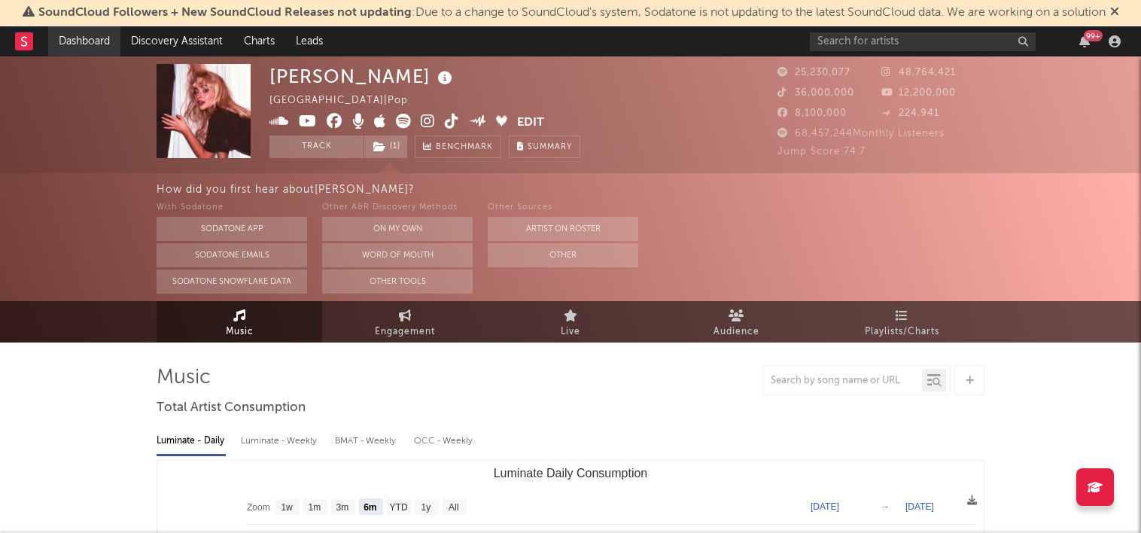 The height and width of the screenshot is (533, 1141). Describe the element at coordinates (397, 229) in the screenshot. I see `button: On My Own` at that location.